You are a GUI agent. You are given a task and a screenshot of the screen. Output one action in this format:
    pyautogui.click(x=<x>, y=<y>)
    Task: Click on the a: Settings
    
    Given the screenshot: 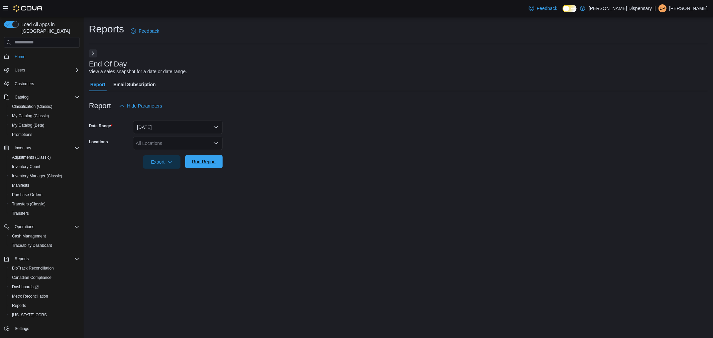 What is the action you would take?
    pyautogui.click(x=22, y=329)
    